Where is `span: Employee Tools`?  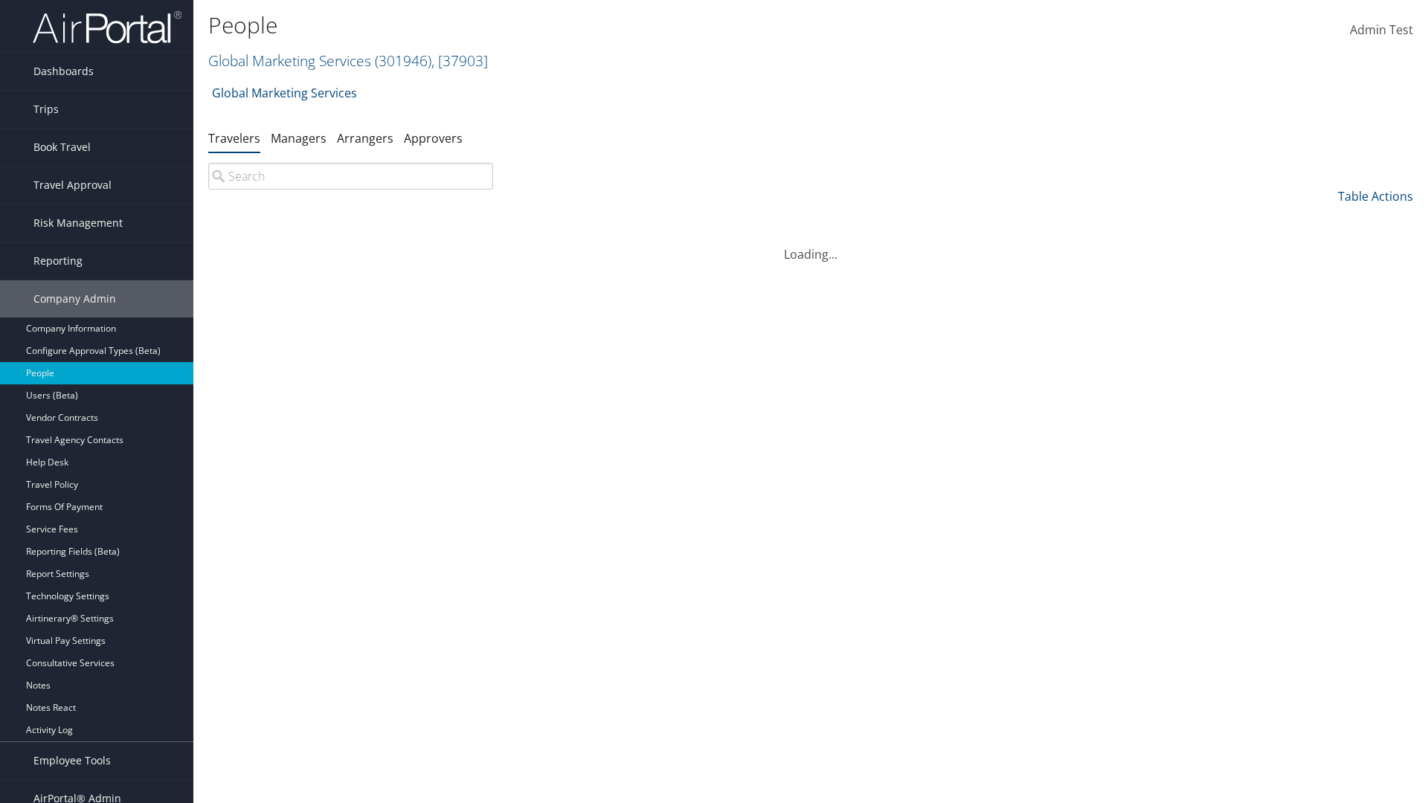
span: Employee Tools is located at coordinates (72, 761).